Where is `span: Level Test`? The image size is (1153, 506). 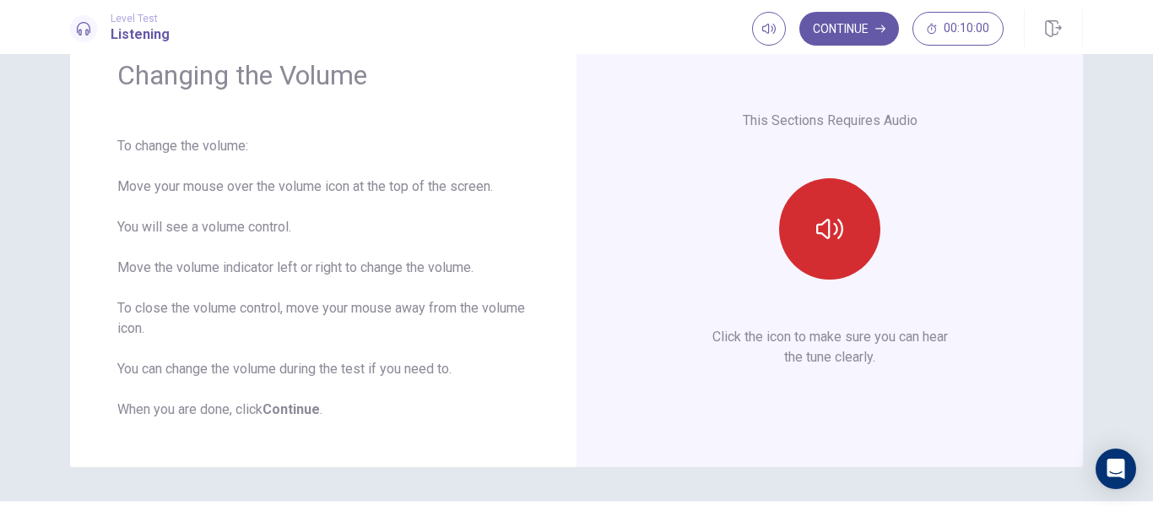 span: Level Test is located at coordinates (140, 19).